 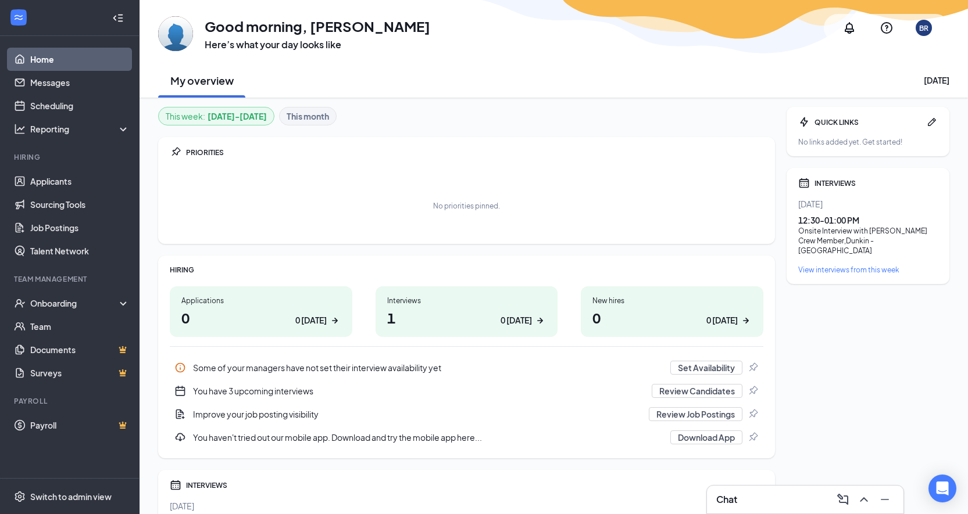 What do you see at coordinates (80, 228) in the screenshot?
I see `a: Job Postings` at bounding box center [80, 228].